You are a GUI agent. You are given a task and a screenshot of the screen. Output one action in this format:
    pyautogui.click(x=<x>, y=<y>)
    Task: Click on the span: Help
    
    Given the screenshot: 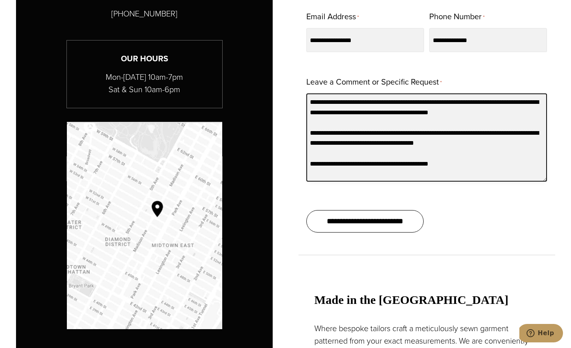 What is the action you would take?
    pyautogui.click(x=26, y=9)
    